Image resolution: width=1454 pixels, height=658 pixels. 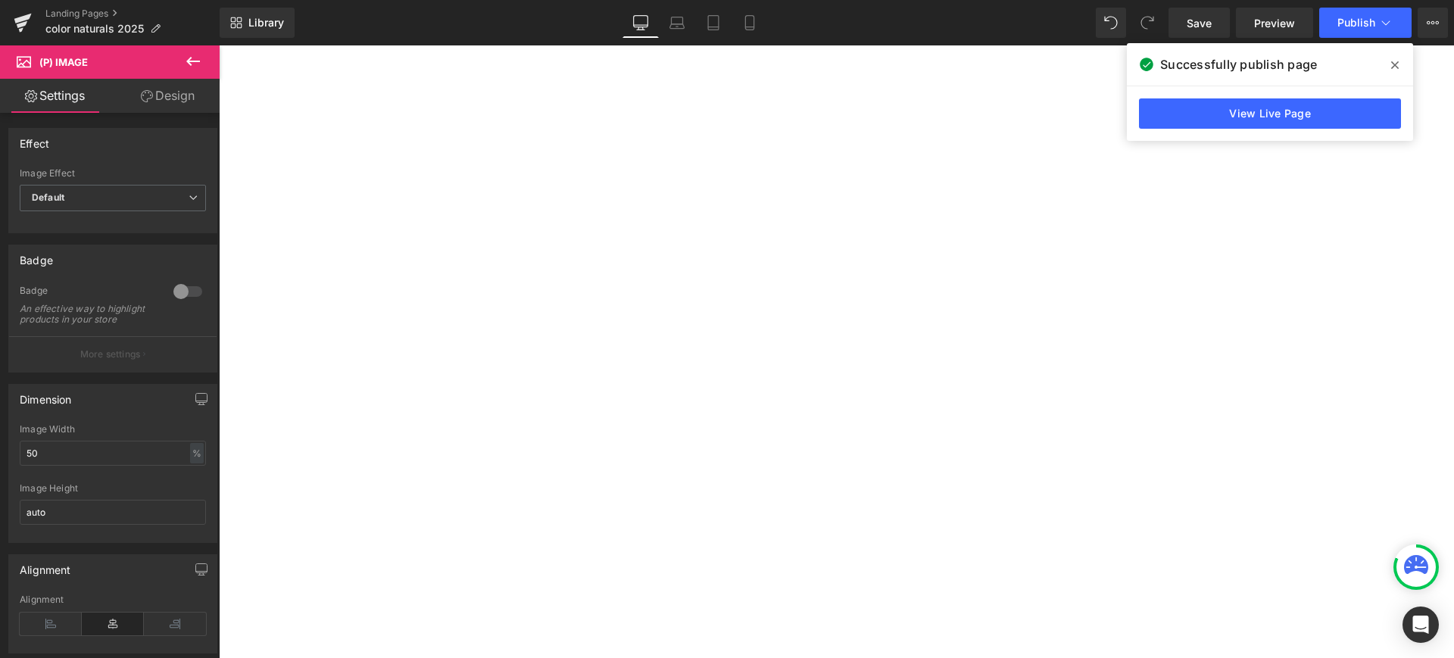 What do you see at coordinates (1356, 23) in the screenshot?
I see `span: Publish` at bounding box center [1356, 23].